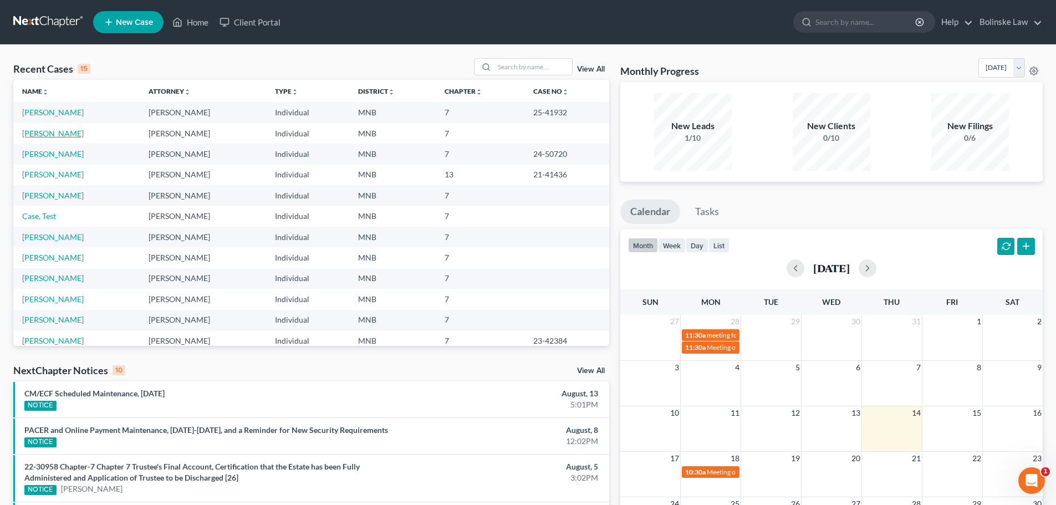  Describe the element at coordinates (711, 302) in the screenshot. I see `span: Mon` at that location.